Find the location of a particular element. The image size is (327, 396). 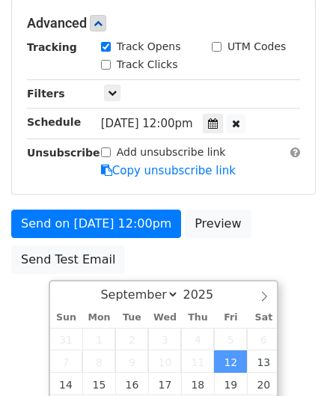

span: August 31, 2025 is located at coordinates (67, 339).